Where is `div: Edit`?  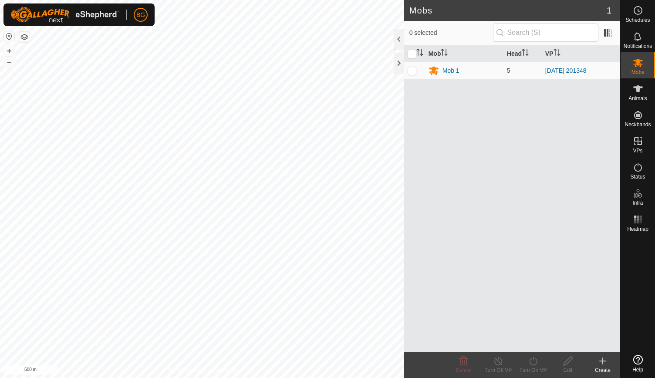
div: Edit is located at coordinates (568, 370).